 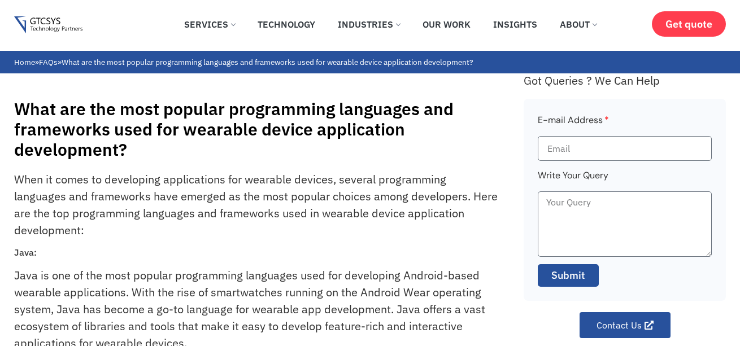 I want to click on a: Services, so click(x=210, y=24).